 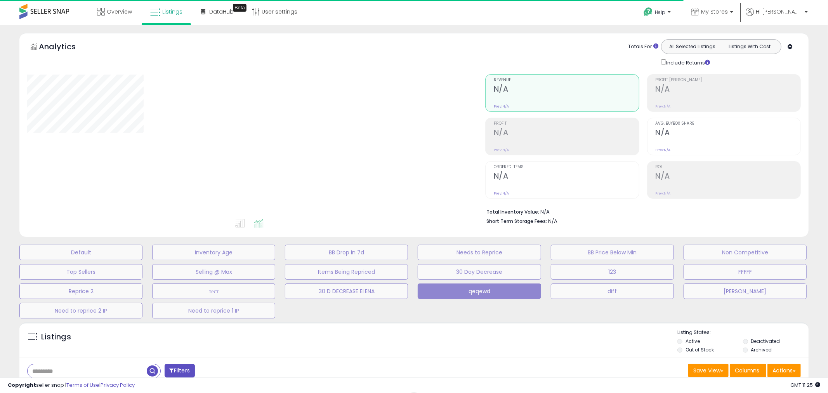 I want to click on h5: Analytics, so click(x=65, y=47).